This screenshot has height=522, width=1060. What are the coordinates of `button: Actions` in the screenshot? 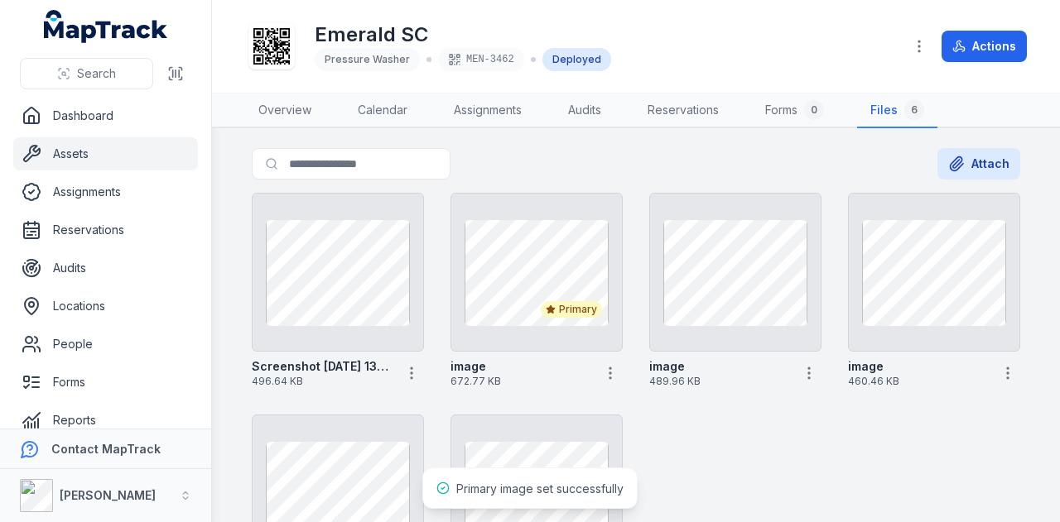 It's located at (984, 46).